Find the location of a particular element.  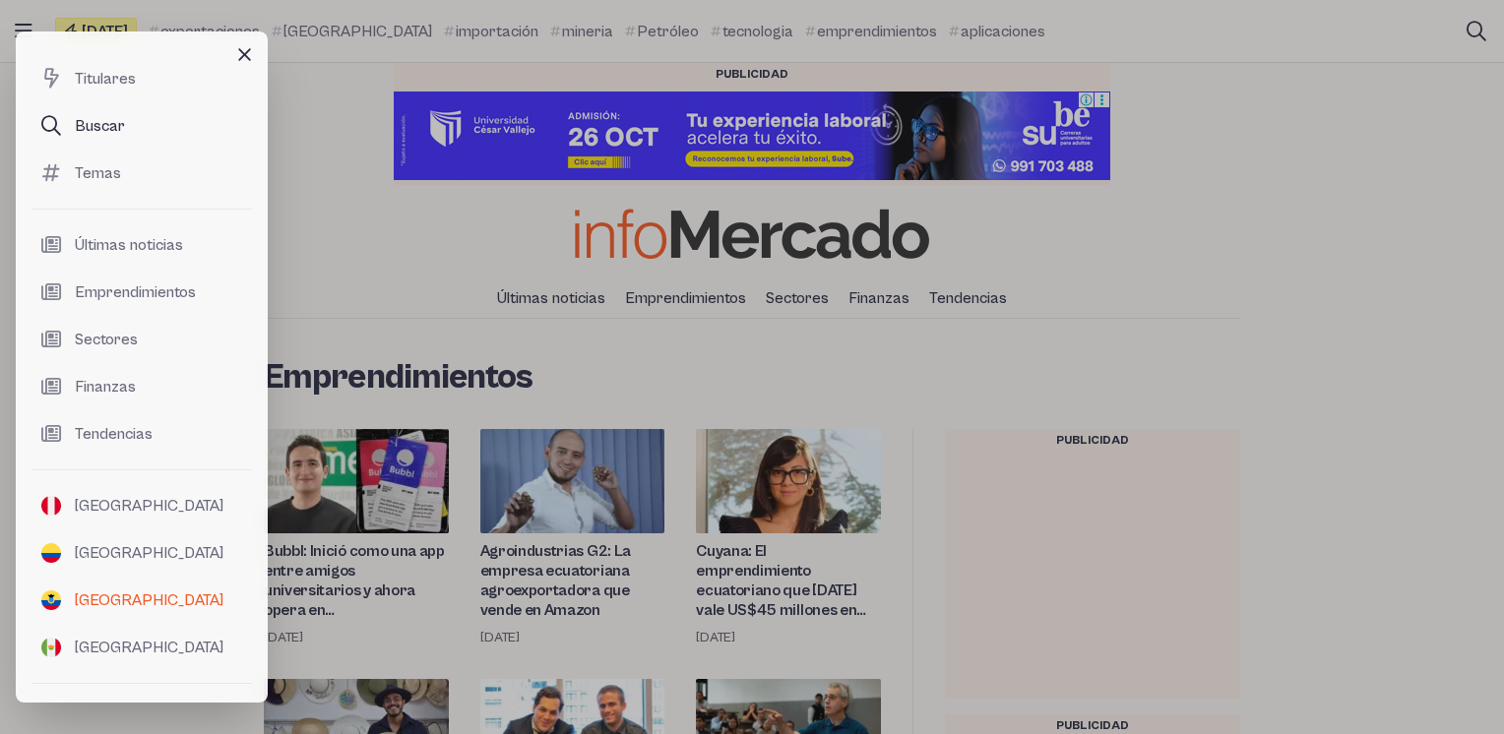

a: Buscar is located at coordinates (142, 126).